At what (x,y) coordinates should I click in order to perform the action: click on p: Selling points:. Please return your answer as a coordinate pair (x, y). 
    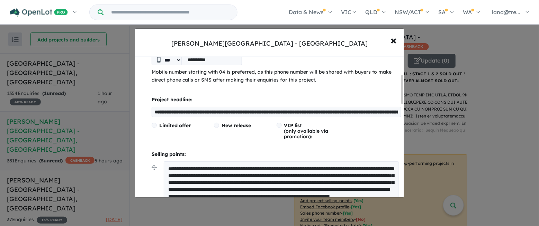
    Looking at the image, I should click on (276, 155).